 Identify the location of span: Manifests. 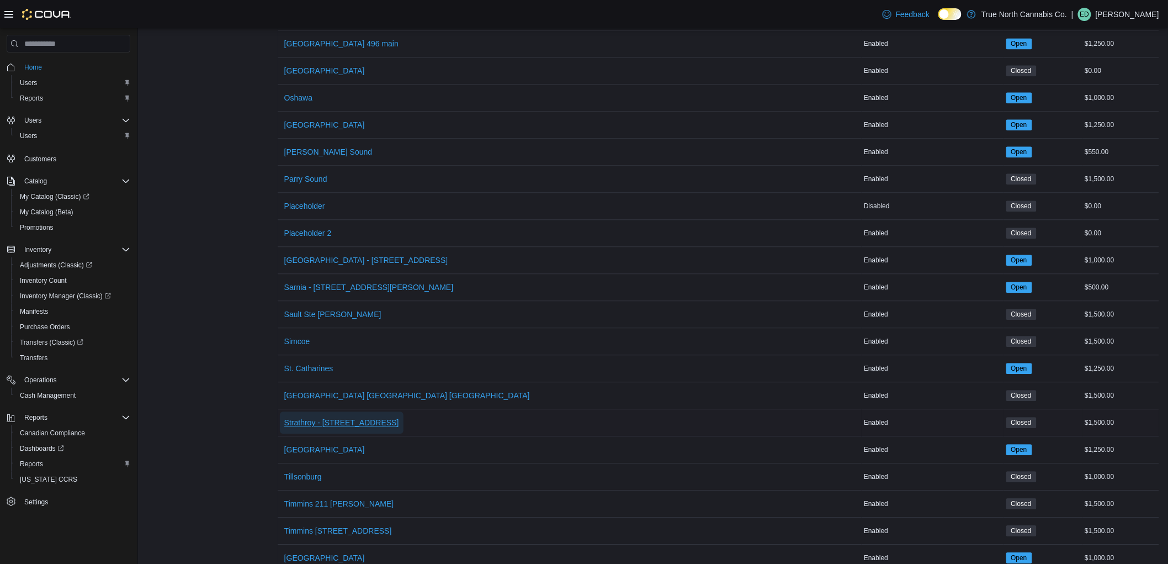
(34, 311).